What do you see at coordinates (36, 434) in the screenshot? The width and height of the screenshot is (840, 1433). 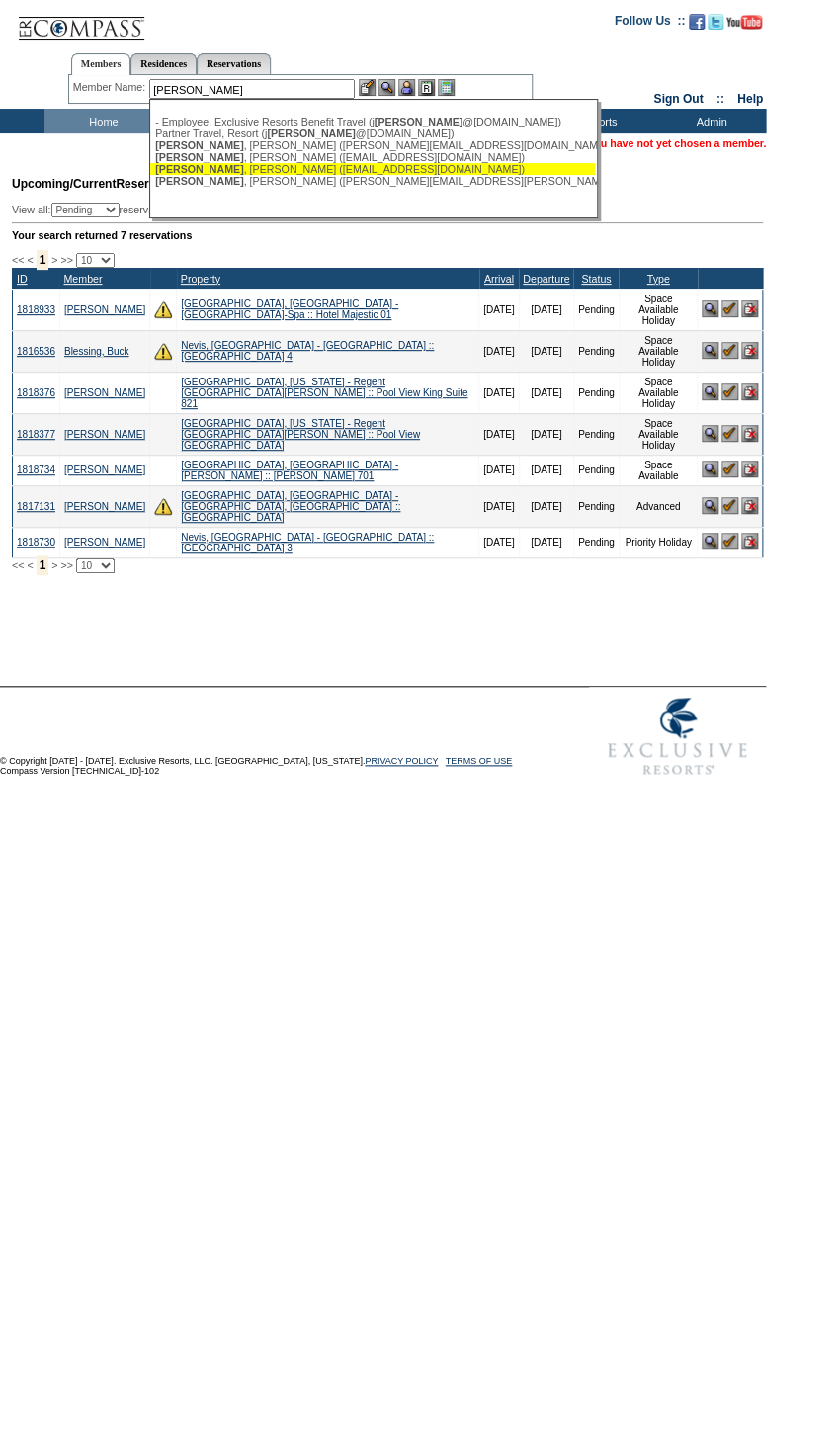 I see `a: 1818377` at bounding box center [36, 434].